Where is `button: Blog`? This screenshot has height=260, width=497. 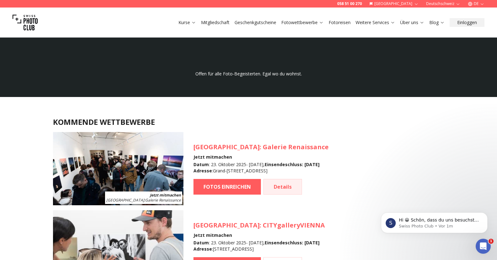 button: Blog is located at coordinates (437, 23).